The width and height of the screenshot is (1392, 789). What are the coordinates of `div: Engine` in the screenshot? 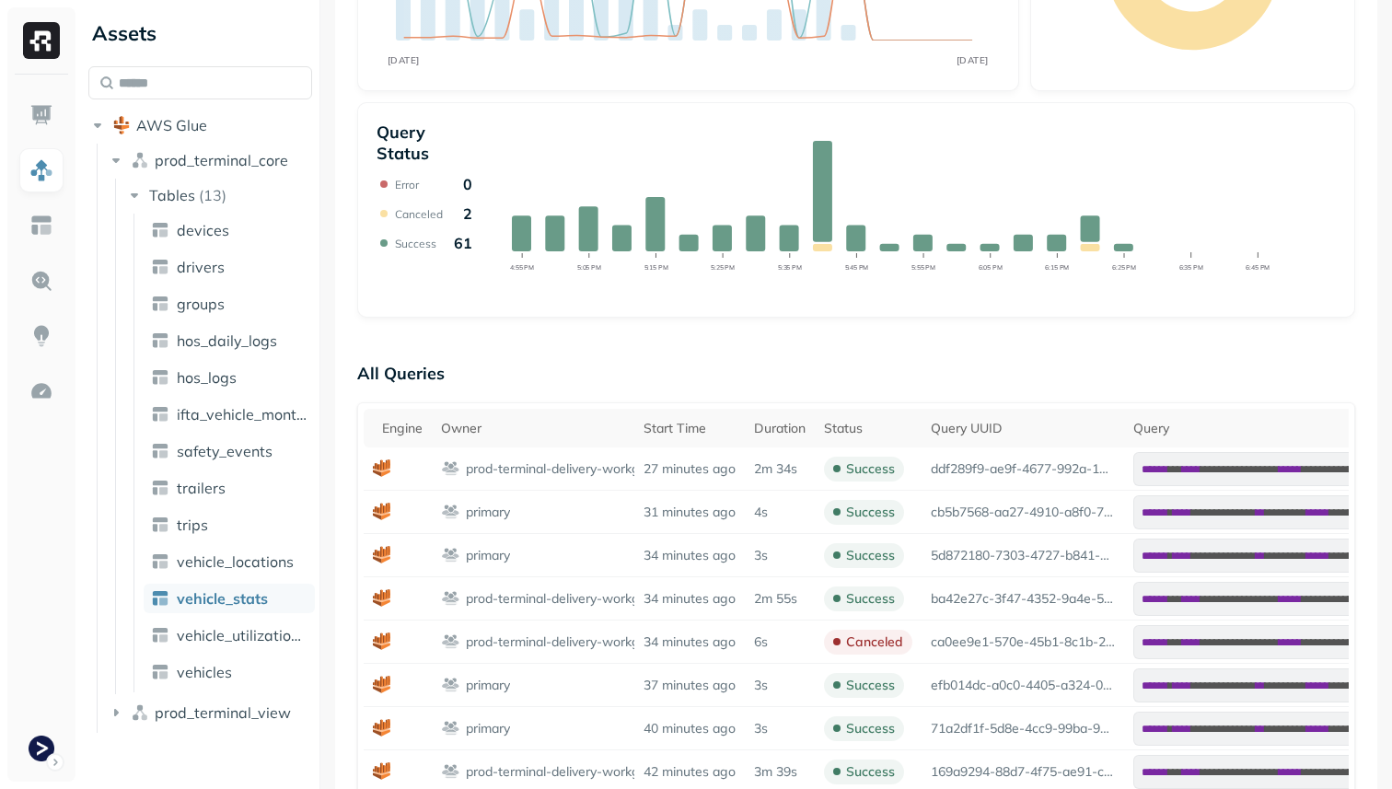 It's located at (402, 428).